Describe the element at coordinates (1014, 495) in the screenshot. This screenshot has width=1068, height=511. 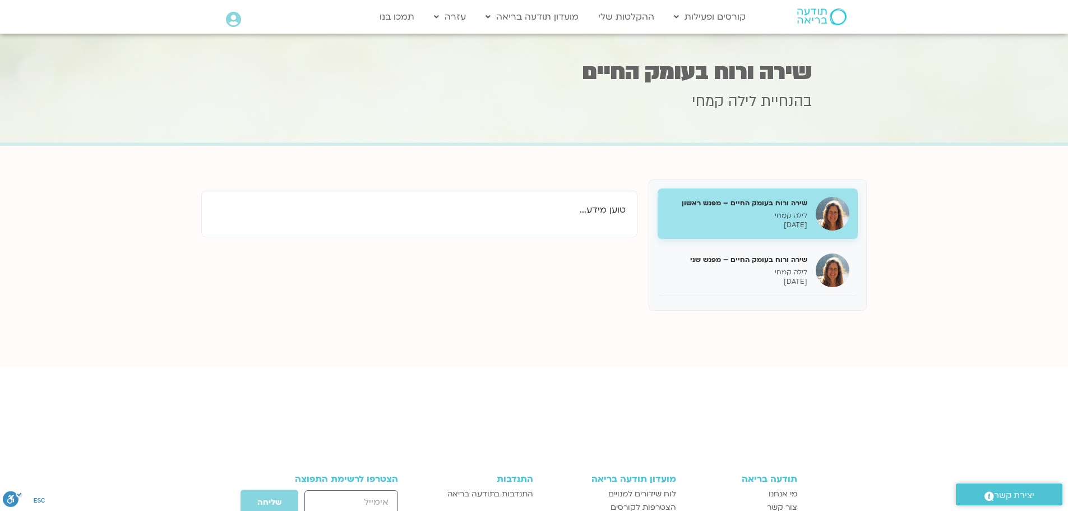
I see `span: יצירת קשר` at that location.